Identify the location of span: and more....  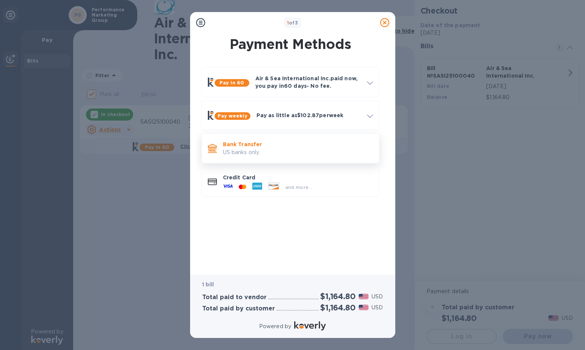
(298, 187).